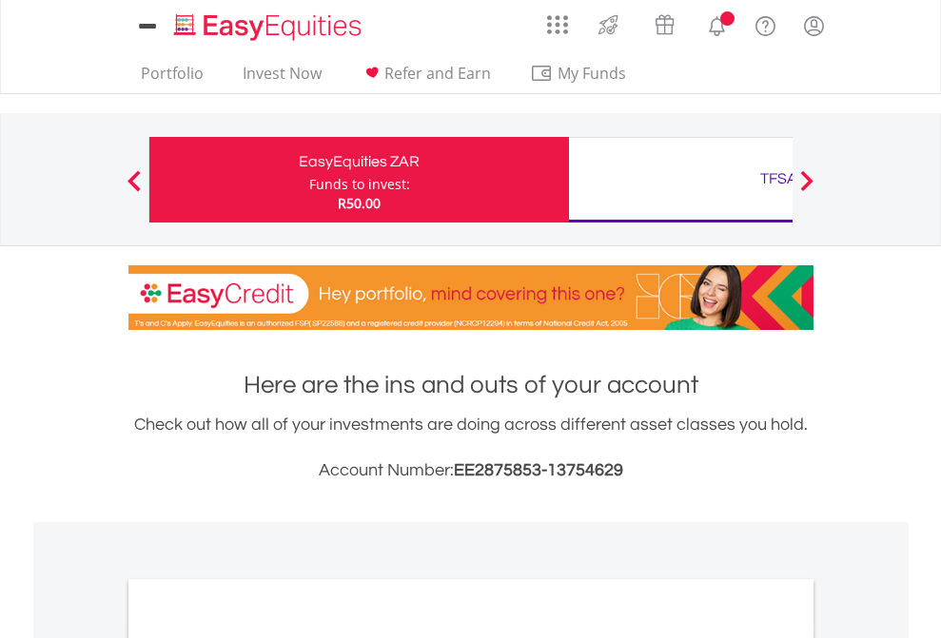 The height and width of the screenshot is (638, 941). Describe the element at coordinates (360, 185) in the screenshot. I see `div: Funds to invest:` at that location.